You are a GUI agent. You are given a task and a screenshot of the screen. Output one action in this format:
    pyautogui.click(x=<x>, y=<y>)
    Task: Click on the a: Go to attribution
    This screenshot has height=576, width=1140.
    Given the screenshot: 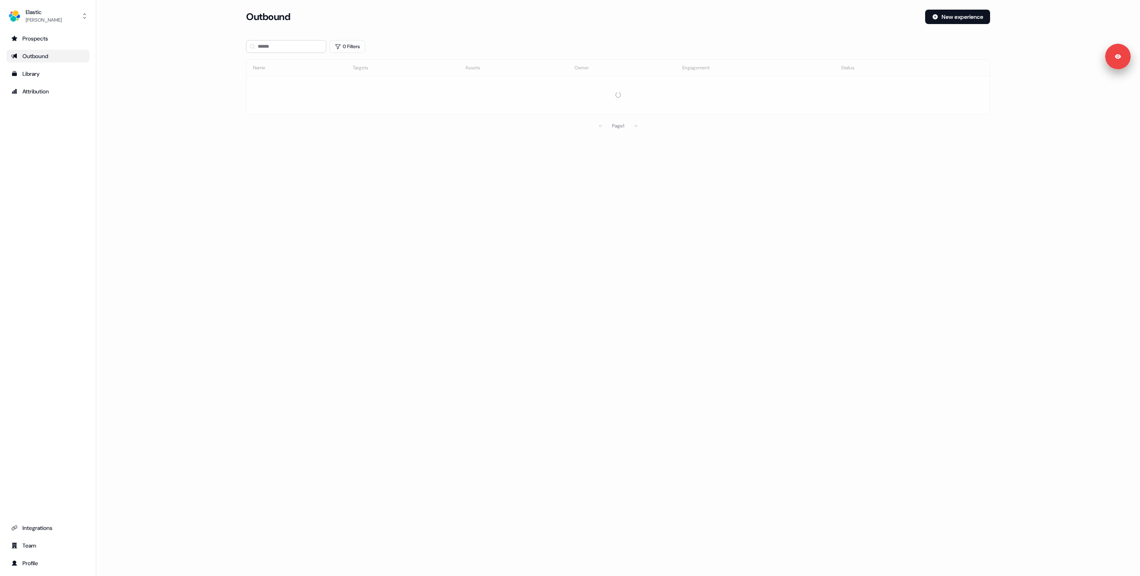 What is the action you would take?
    pyautogui.click(x=48, y=91)
    